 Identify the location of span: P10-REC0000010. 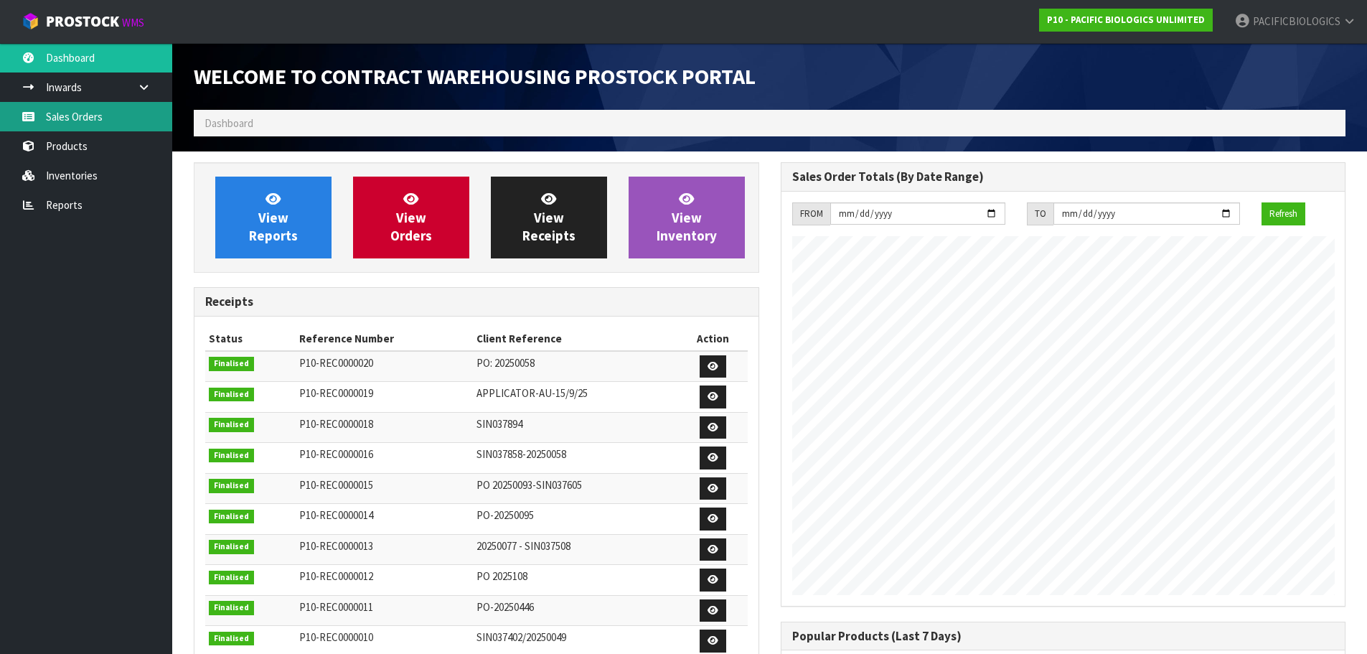
(336, 637).